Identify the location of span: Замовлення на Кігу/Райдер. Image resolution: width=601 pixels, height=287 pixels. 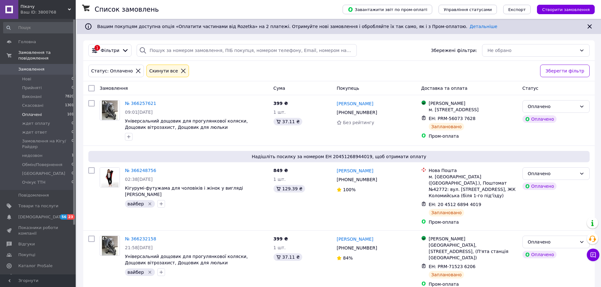
(47, 144).